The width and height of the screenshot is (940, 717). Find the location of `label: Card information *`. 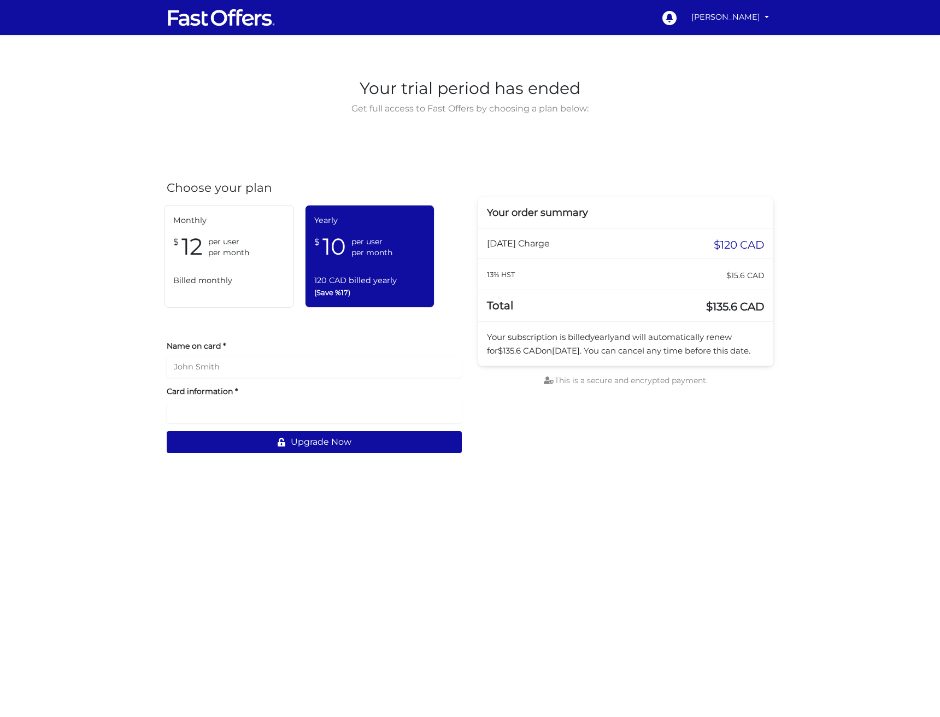

label: Card information * is located at coordinates (314, 391).